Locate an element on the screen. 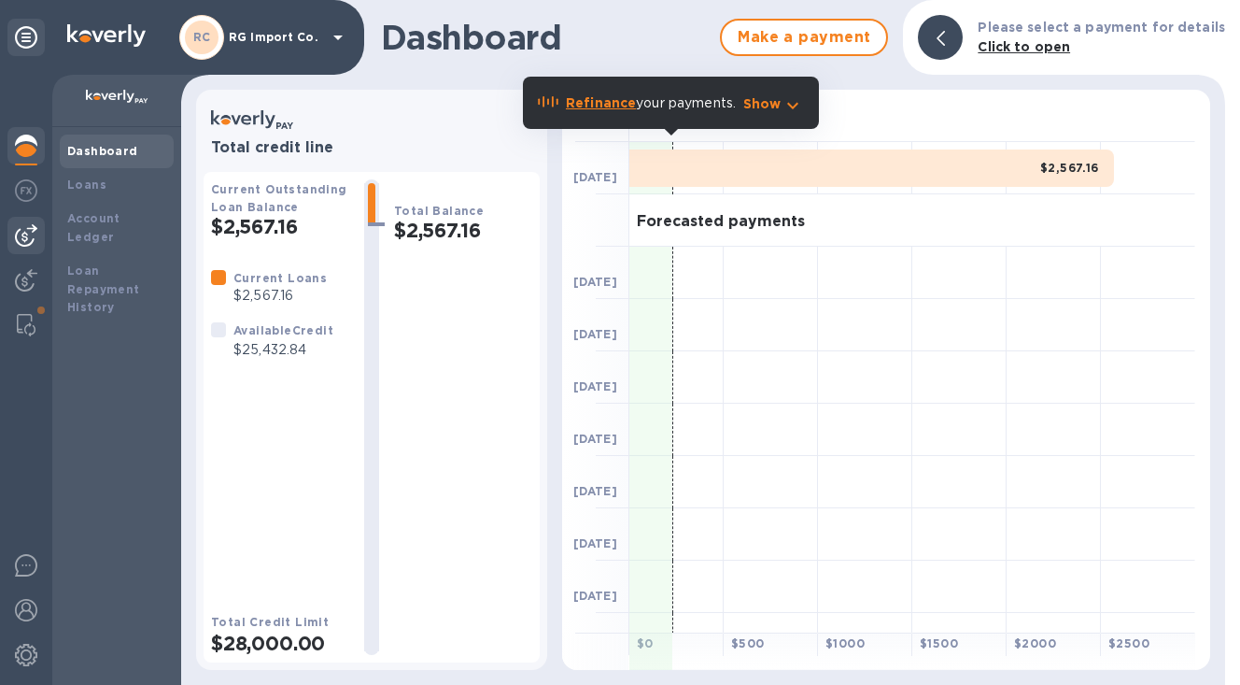  button: Show is located at coordinates (773, 104).